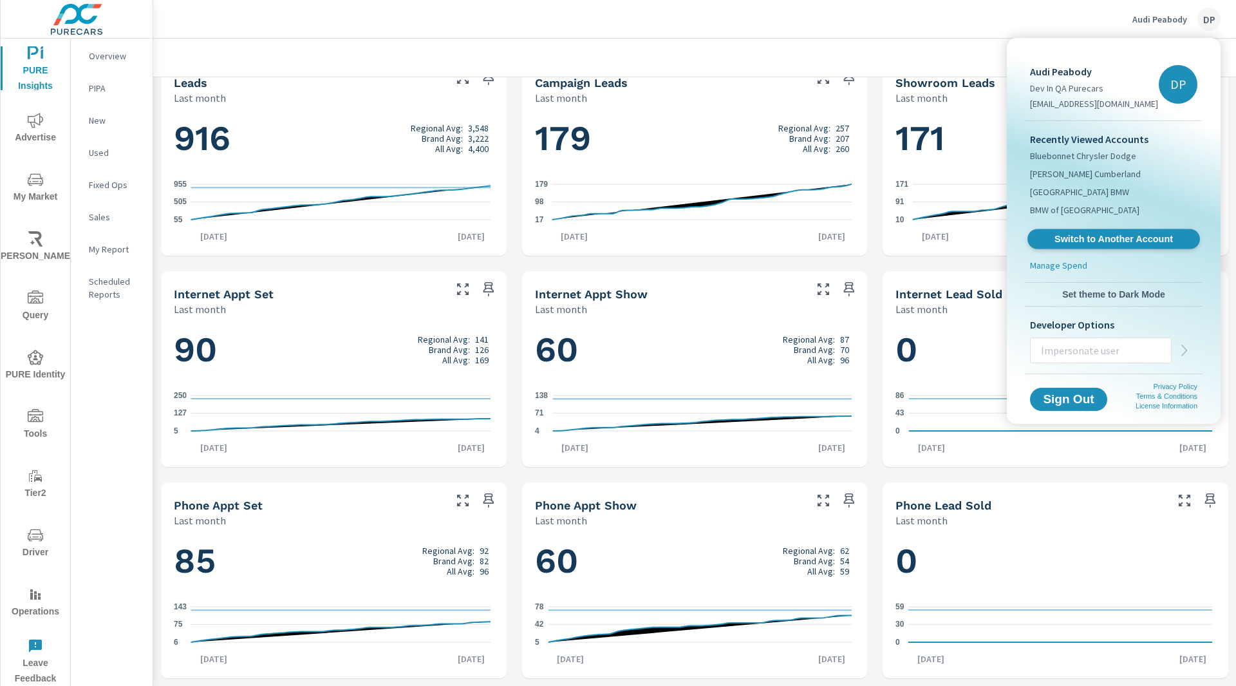 This screenshot has height=686, width=1236. I want to click on p: Developer Options, so click(1114, 325).